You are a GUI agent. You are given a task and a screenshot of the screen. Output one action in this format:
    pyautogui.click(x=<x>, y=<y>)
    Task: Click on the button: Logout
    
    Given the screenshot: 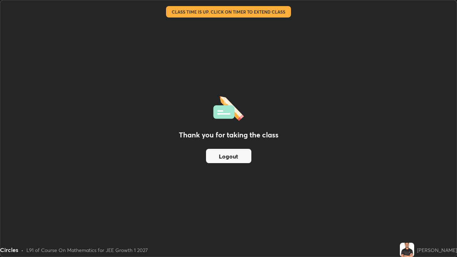 What is the action you would take?
    pyautogui.click(x=229, y=156)
    